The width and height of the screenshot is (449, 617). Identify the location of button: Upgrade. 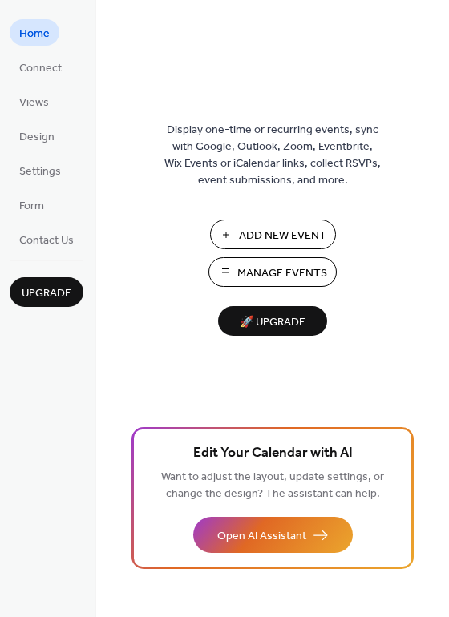
(46, 292).